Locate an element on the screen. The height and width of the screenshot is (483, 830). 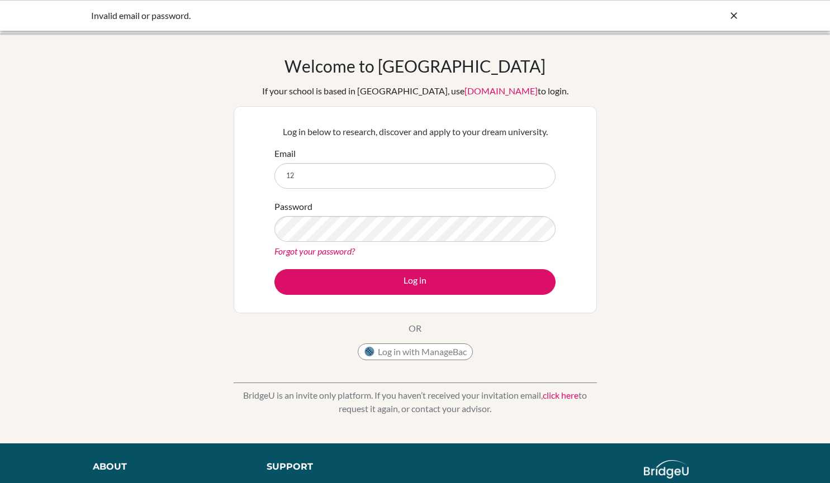
img: logo_white@2x-f4f0deed5e89b7ecb1c2cc34c3e3d731f90f0f143d5ea2071677605dd97b5244.png is located at coordinates (666, 469).